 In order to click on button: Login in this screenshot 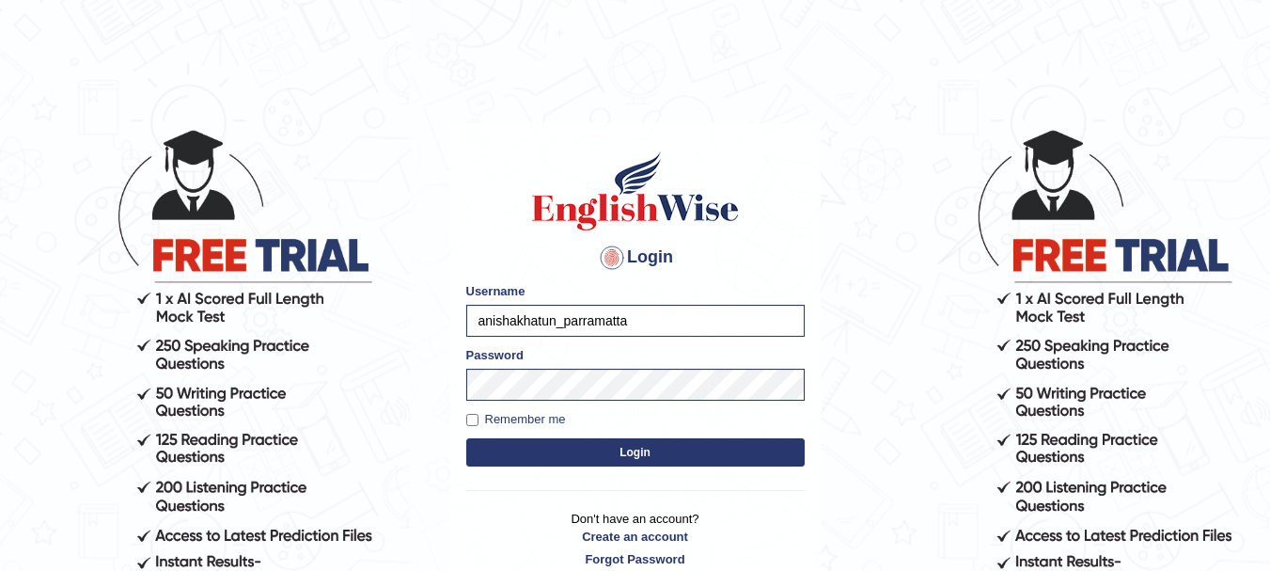, I will do `click(635, 452)`.